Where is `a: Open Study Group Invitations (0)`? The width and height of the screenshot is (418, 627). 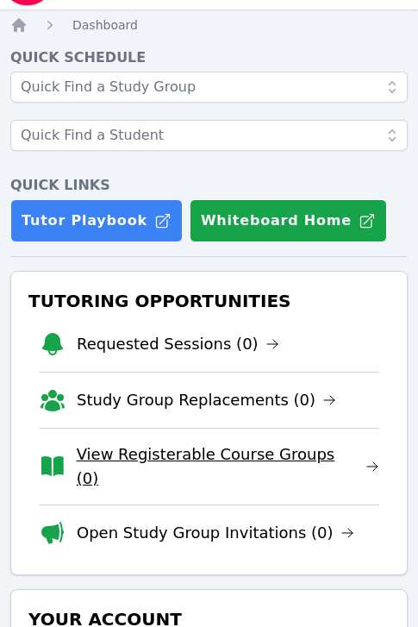 a: Open Study Group Invitations (0) is located at coordinates (215, 533).